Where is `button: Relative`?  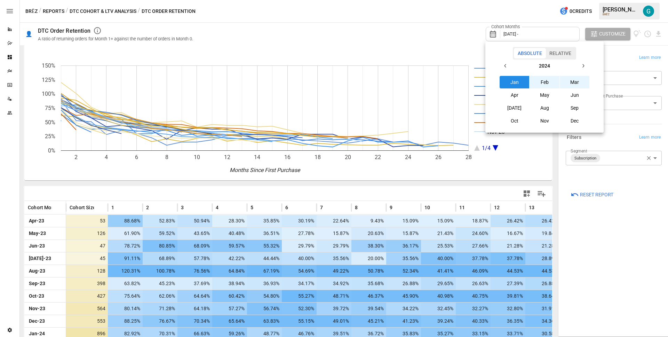
button: Relative is located at coordinates (560, 53).